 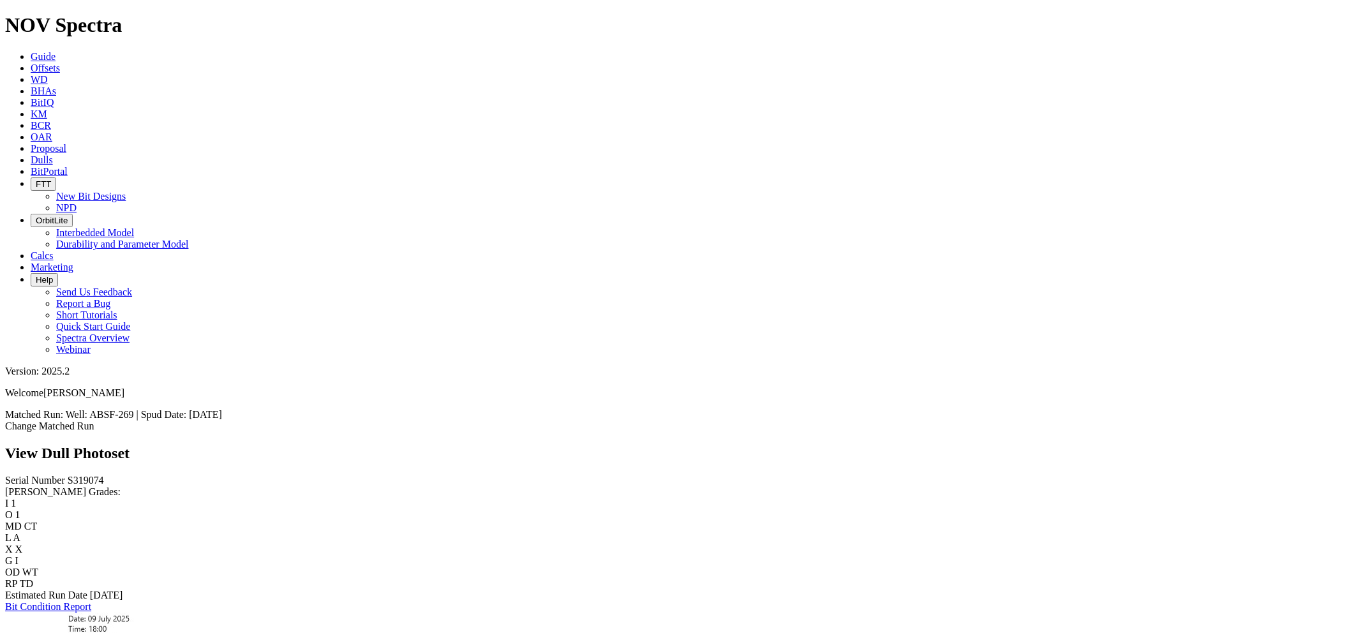 I want to click on span: Matched Run:, so click(x=34, y=414).